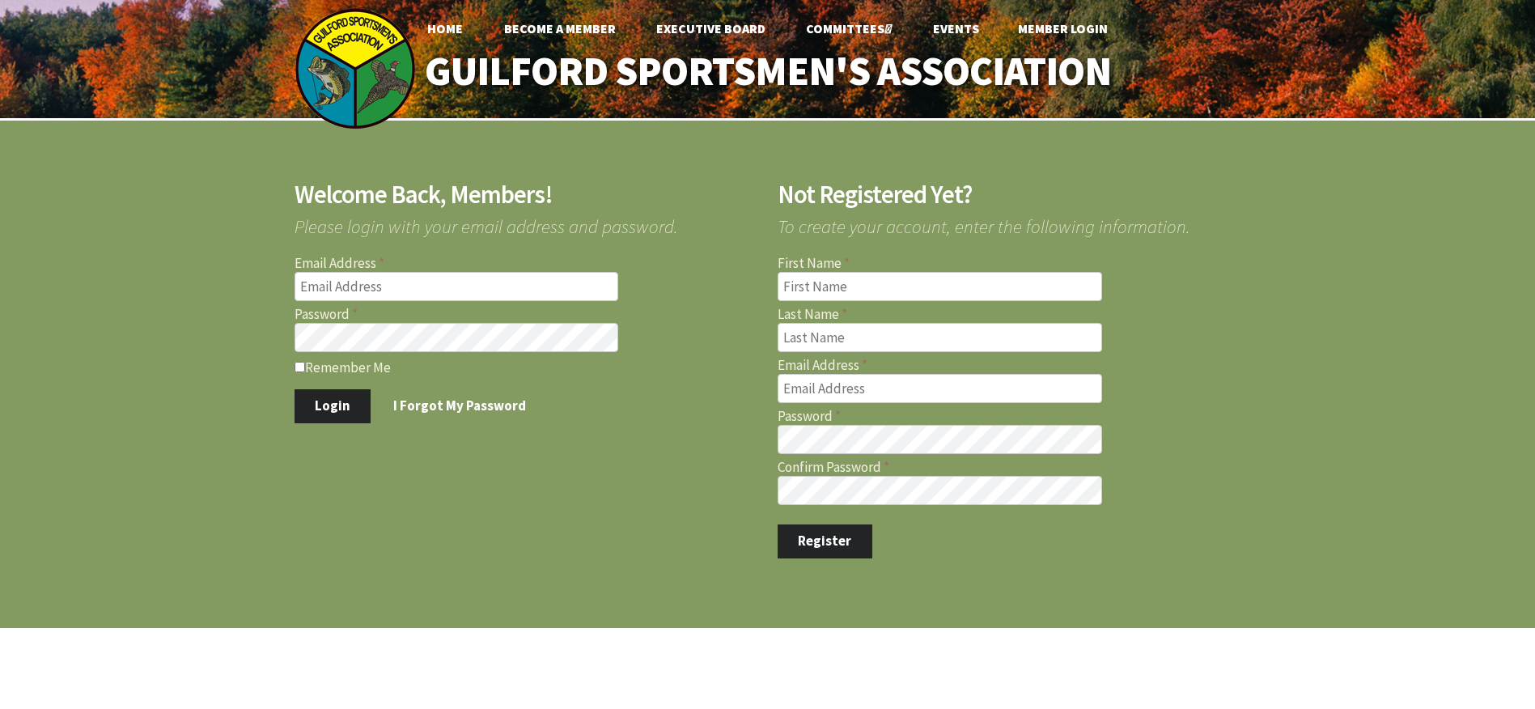 The width and height of the screenshot is (1535, 709). What do you see at coordinates (825, 541) in the screenshot?
I see `button: Register` at bounding box center [825, 541].